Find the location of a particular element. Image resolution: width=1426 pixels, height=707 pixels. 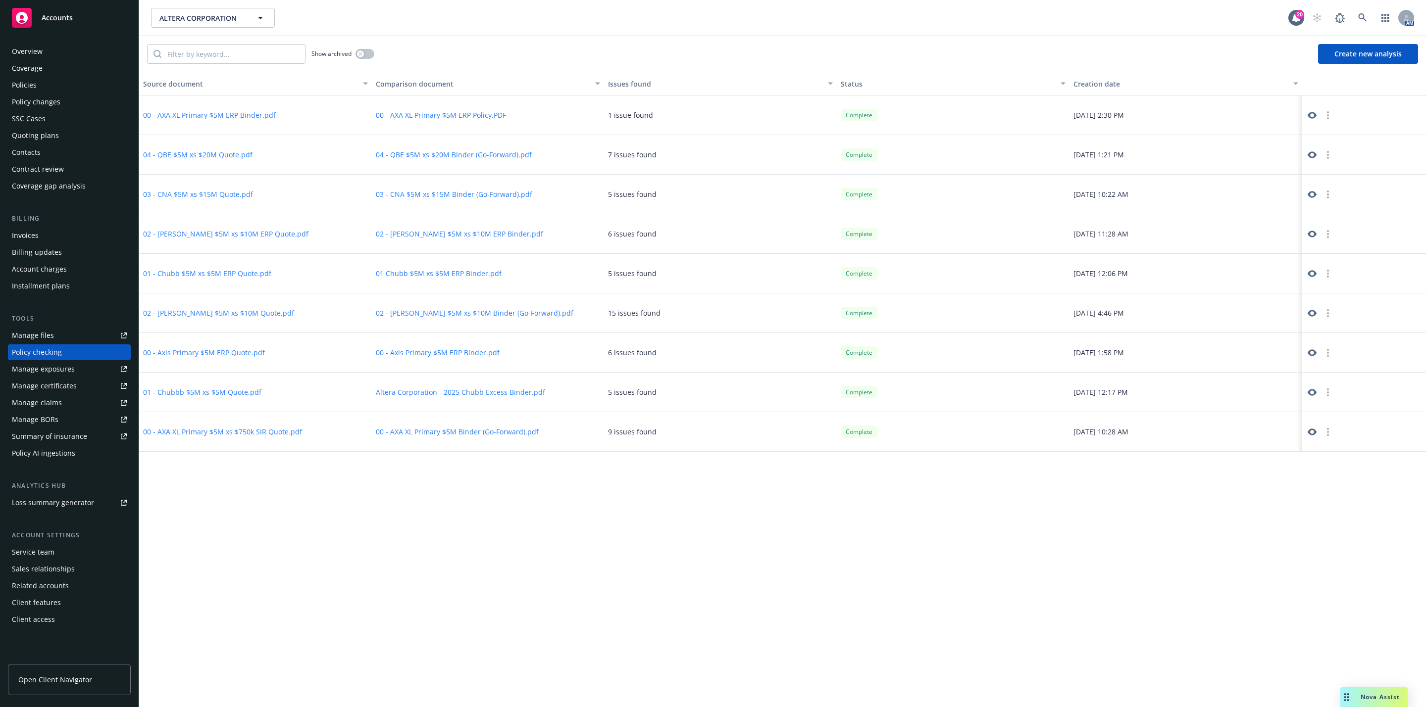

button: 00 - AXA XL Primary $5M xs $750k SIR Quote.pdf is located at coordinates (222, 432).